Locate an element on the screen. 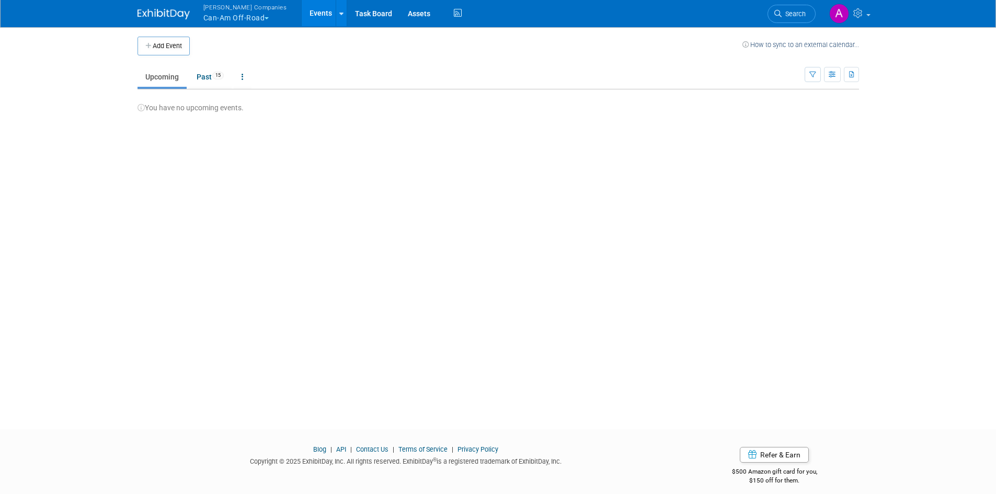  span: Search is located at coordinates (794, 14).